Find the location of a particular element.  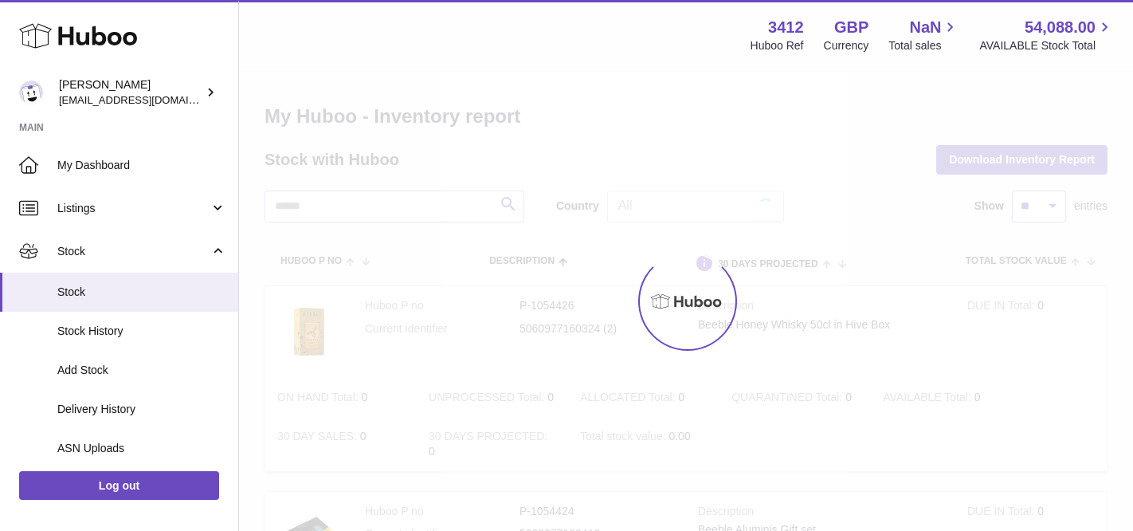

span: Listings is located at coordinates (133, 208).